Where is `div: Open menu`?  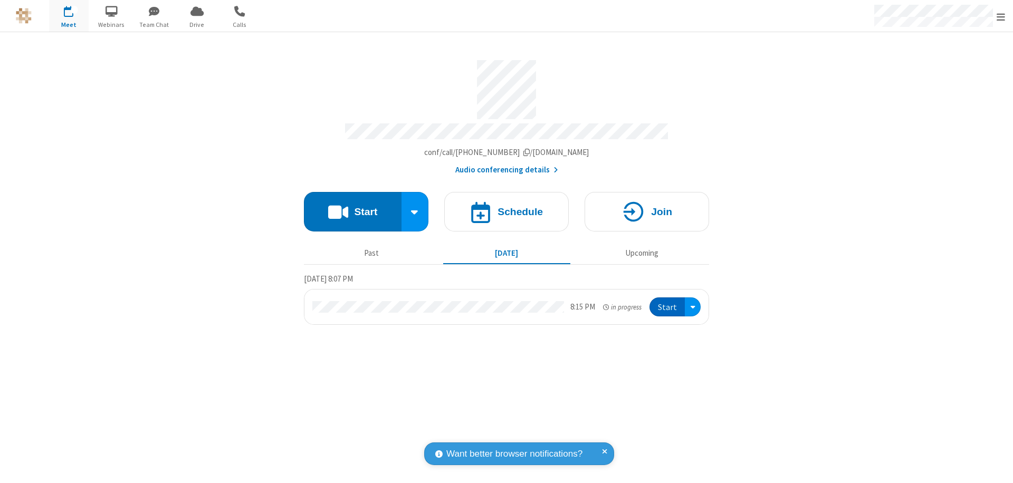
div: Open menu is located at coordinates (693, 307).